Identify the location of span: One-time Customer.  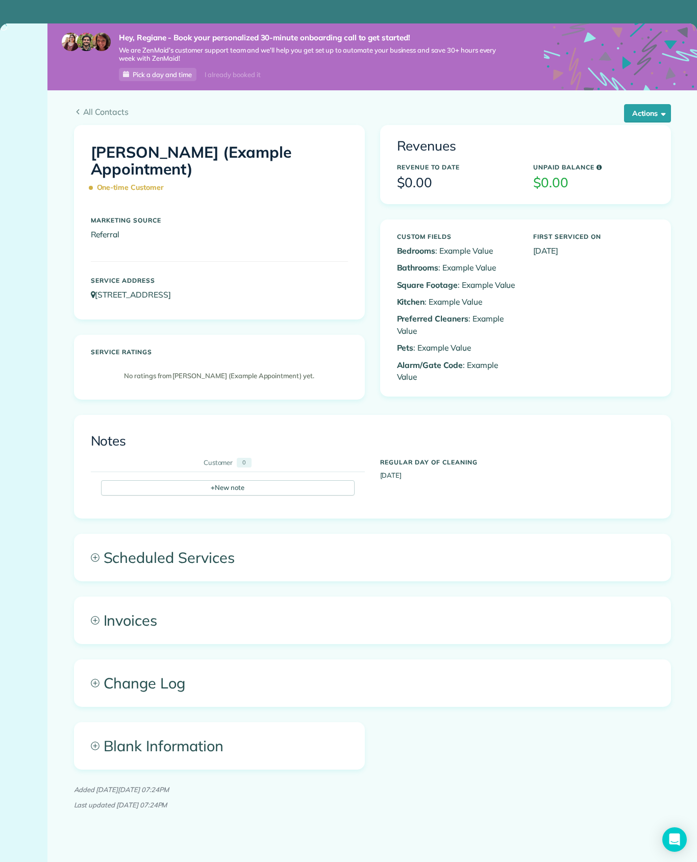
(130, 187).